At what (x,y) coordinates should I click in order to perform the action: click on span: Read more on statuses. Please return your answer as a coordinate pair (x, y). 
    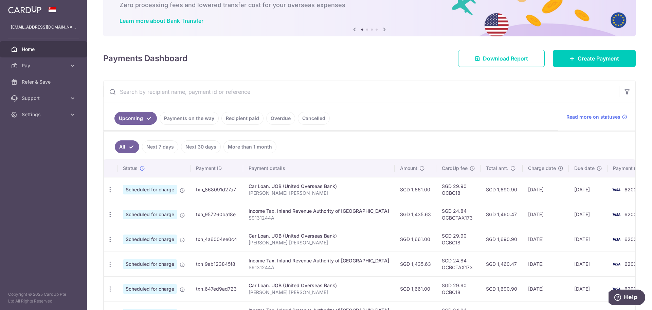
    Looking at the image, I should click on (593, 117).